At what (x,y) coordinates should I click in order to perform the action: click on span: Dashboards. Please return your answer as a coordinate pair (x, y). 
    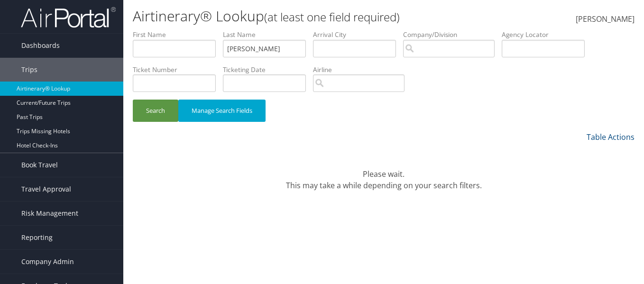
    Looking at the image, I should click on (40, 46).